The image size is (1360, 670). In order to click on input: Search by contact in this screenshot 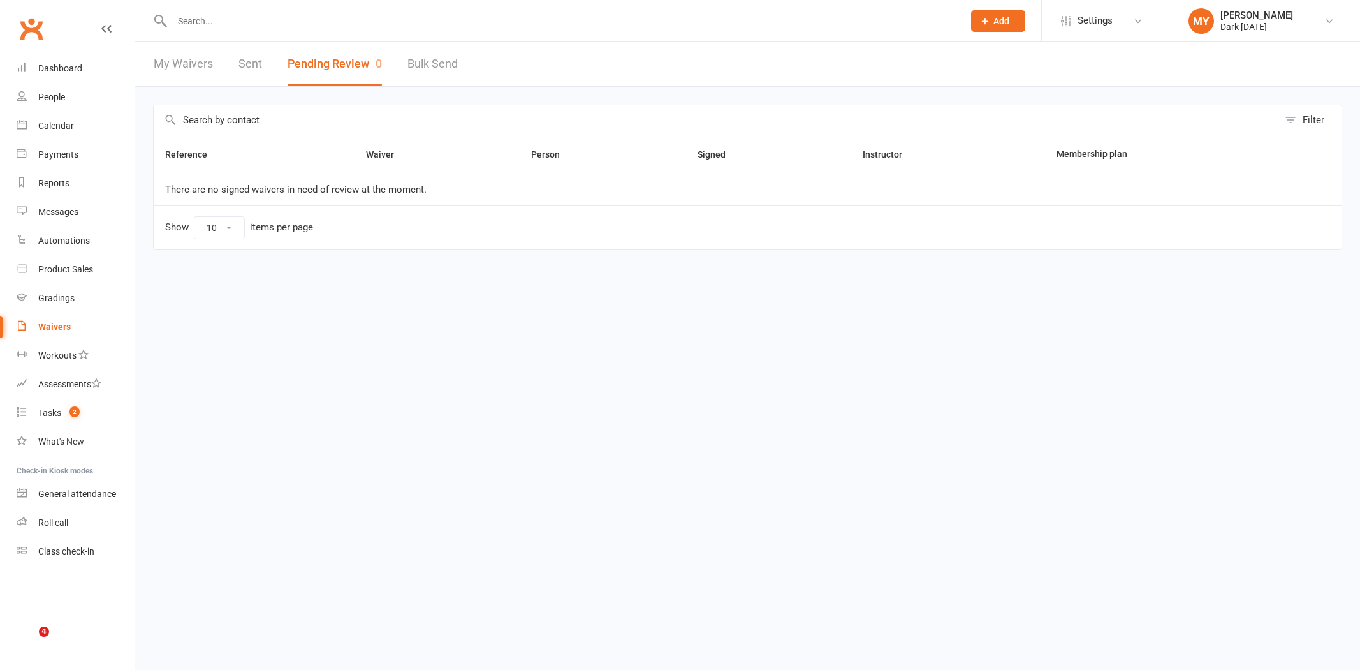, I will do `click(716, 120)`.